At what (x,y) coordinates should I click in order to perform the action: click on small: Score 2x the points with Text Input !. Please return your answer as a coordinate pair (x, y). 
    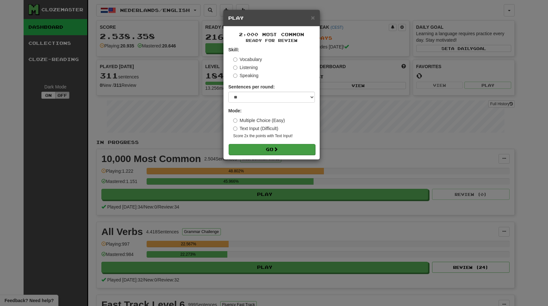
    Looking at the image, I should click on (274, 136).